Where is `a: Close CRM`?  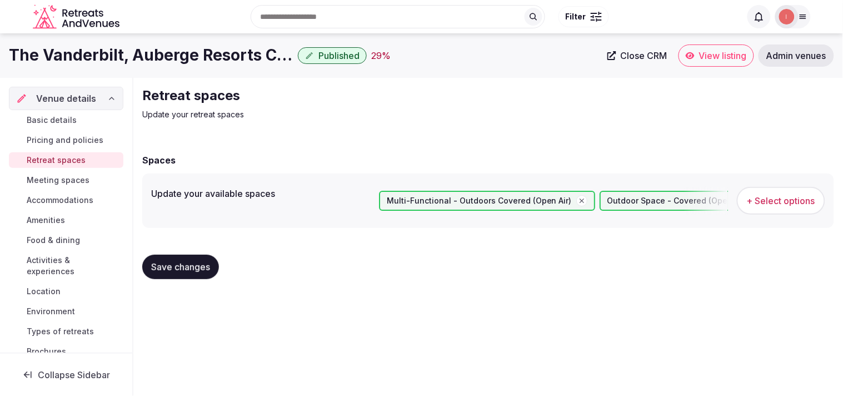
a: Close CRM is located at coordinates (637, 56).